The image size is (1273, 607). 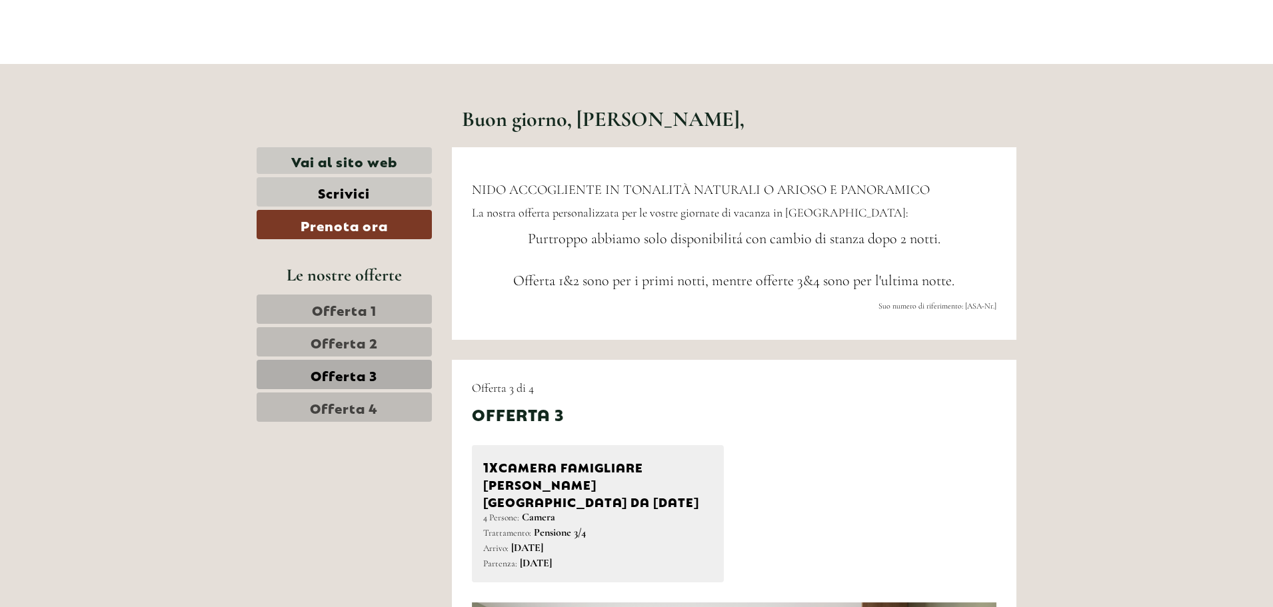 I want to click on span: Offerta 3, so click(x=344, y=375).